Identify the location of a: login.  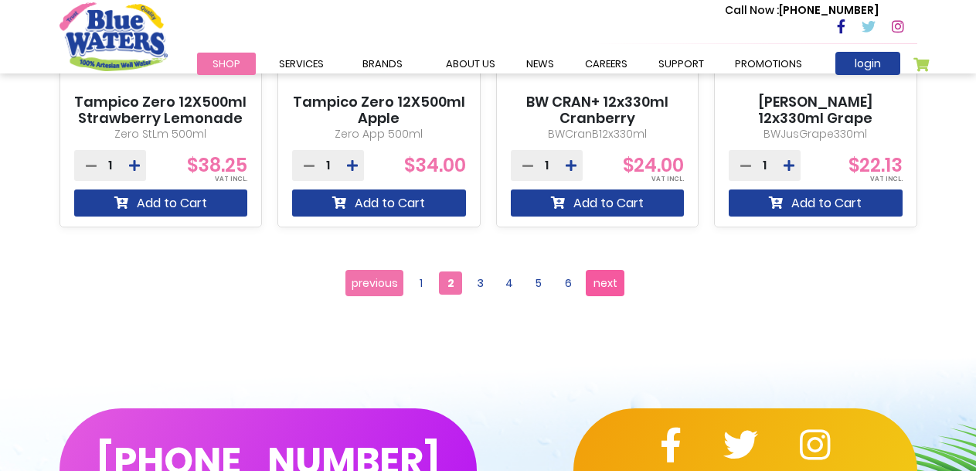
(868, 63).